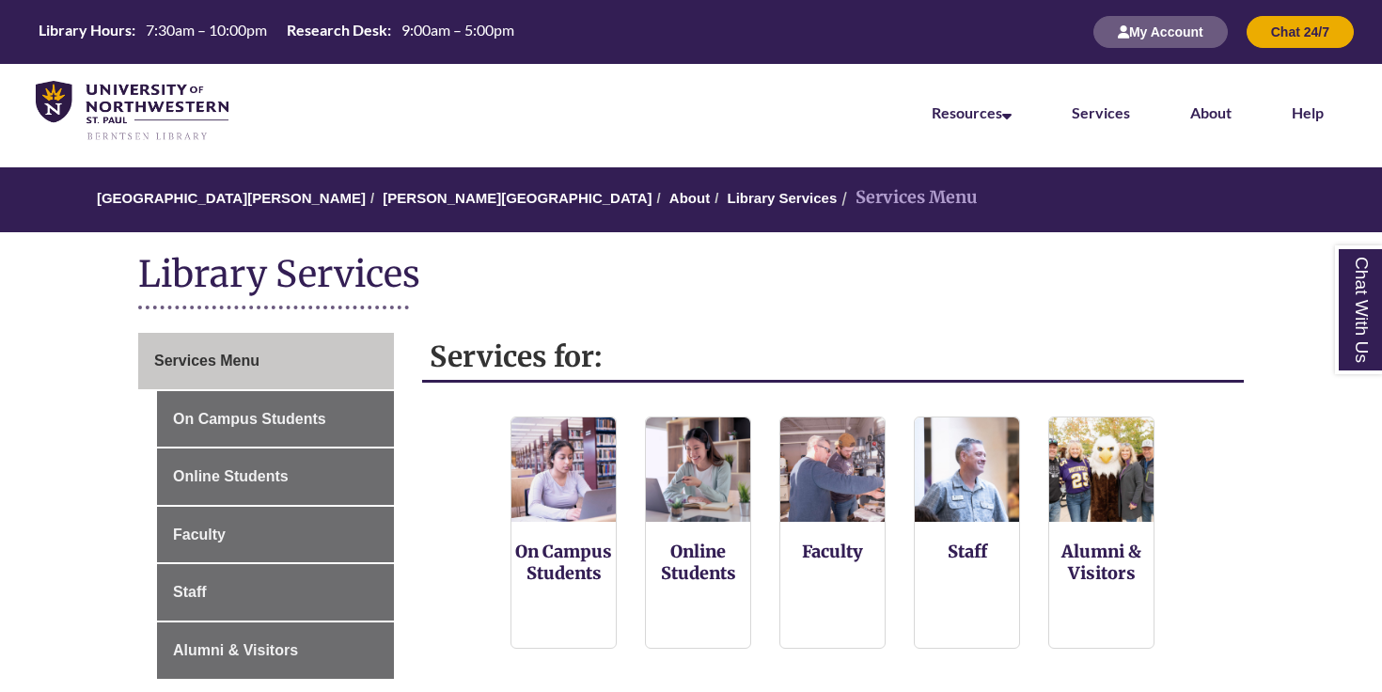 Image resolution: width=1382 pixels, height=692 pixels. Describe the element at coordinates (132, 111) in the screenshot. I see `img: UNWSP Library Logo` at that location.